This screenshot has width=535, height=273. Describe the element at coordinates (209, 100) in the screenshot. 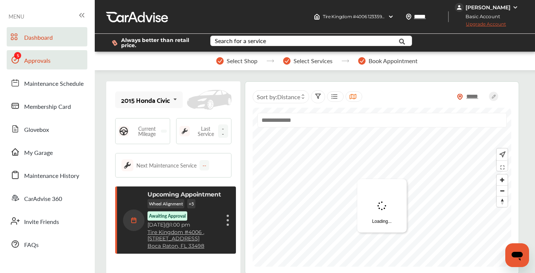

I see `img: placeholder_car.fcab19be.svg` at that location.